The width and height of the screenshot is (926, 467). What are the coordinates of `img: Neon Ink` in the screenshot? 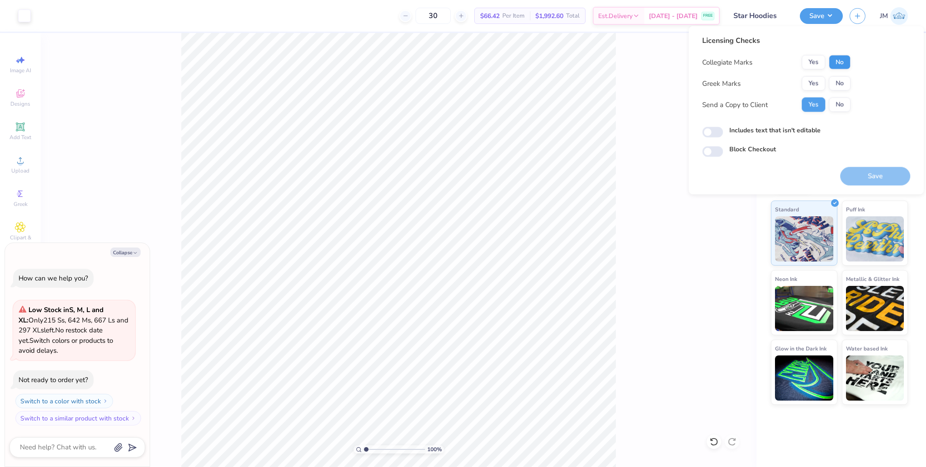 It's located at (804, 309).